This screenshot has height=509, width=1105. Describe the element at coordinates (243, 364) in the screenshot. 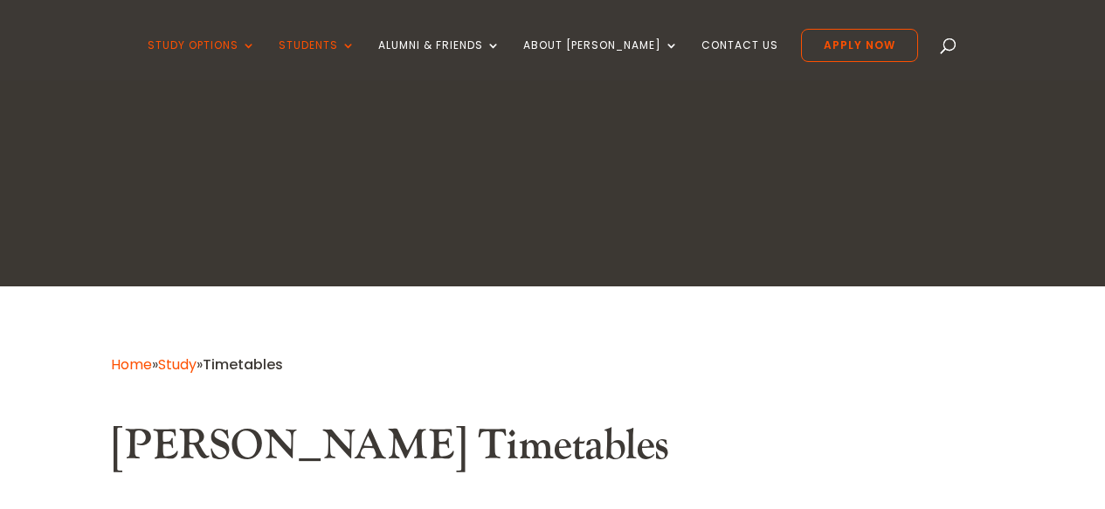

I see `span: Timetables` at that location.